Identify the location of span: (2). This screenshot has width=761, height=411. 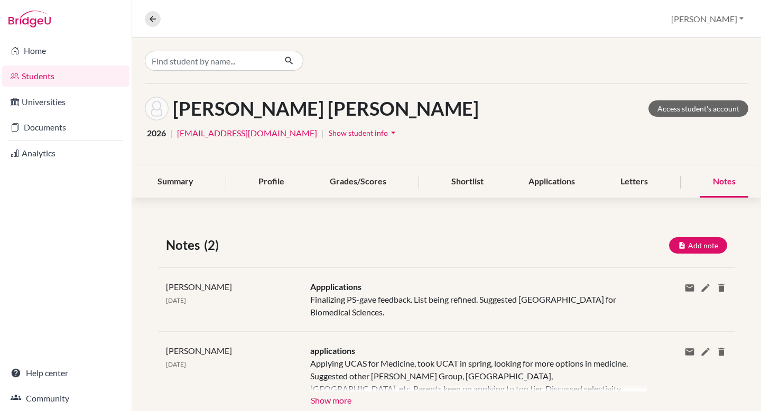
(213, 245).